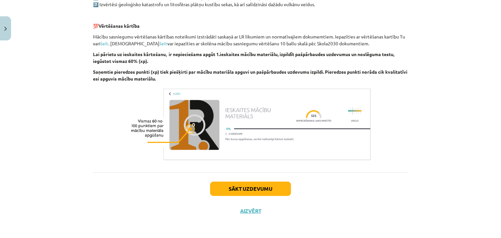  What do you see at coordinates (6, 29) in the screenshot?
I see `img: icon-close-lesson-0947bae3869378f0d4975bcd49f059093ad1ed9edebbc8119c70593378902aed.svg` at bounding box center [6, 29].